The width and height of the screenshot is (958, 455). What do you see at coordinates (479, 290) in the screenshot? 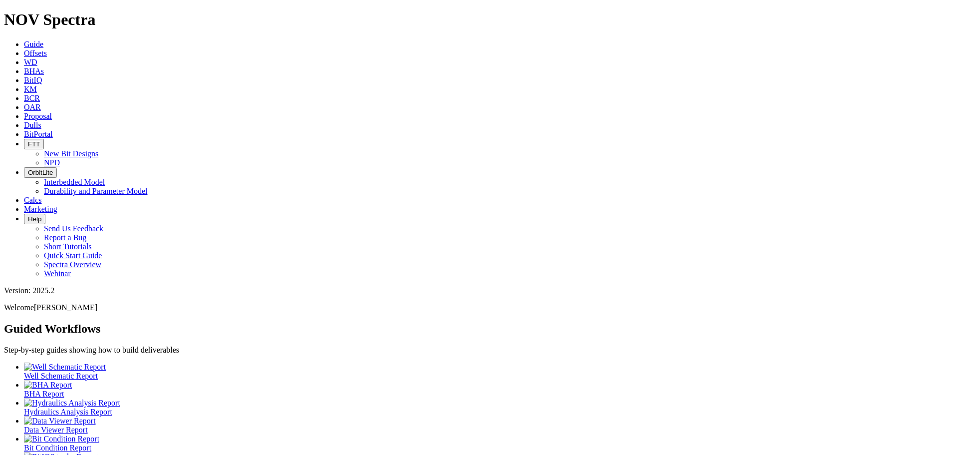
I see `div: Version: 2025.2` at bounding box center [479, 290].